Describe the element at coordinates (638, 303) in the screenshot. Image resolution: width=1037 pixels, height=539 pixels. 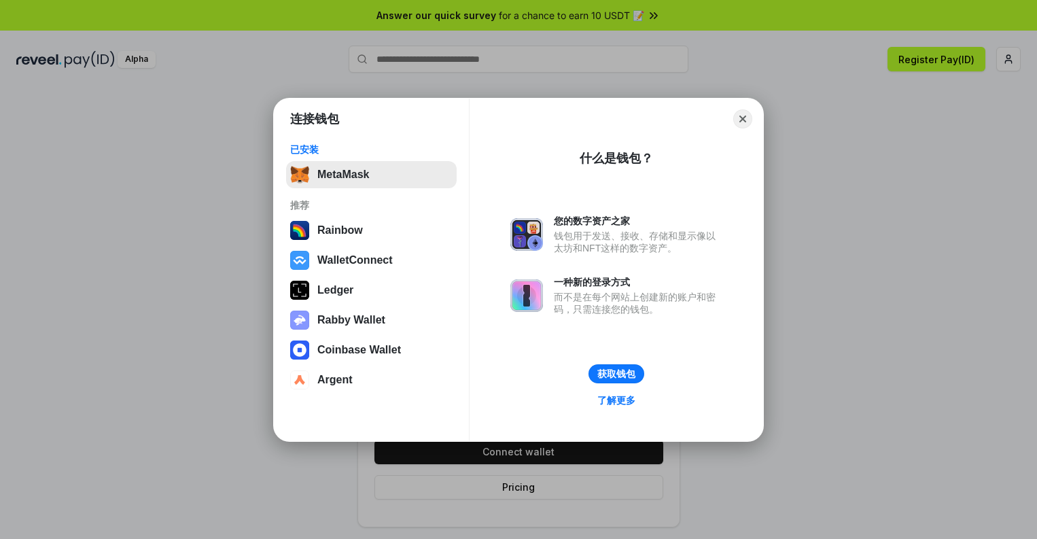
I see `div: 而不是在每个网站上创建新的账户和密码，只需连接您的钱包。` at that location.